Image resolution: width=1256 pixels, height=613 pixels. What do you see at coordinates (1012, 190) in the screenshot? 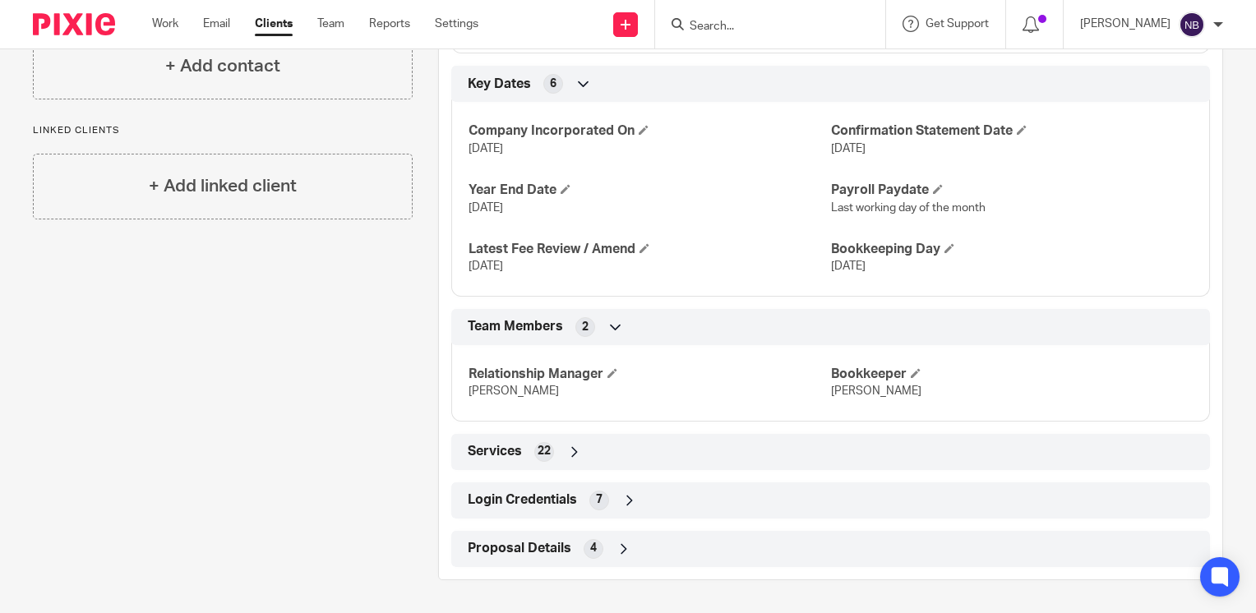
I see `h4: Payroll Paydate` at bounding box center [1012, 190].